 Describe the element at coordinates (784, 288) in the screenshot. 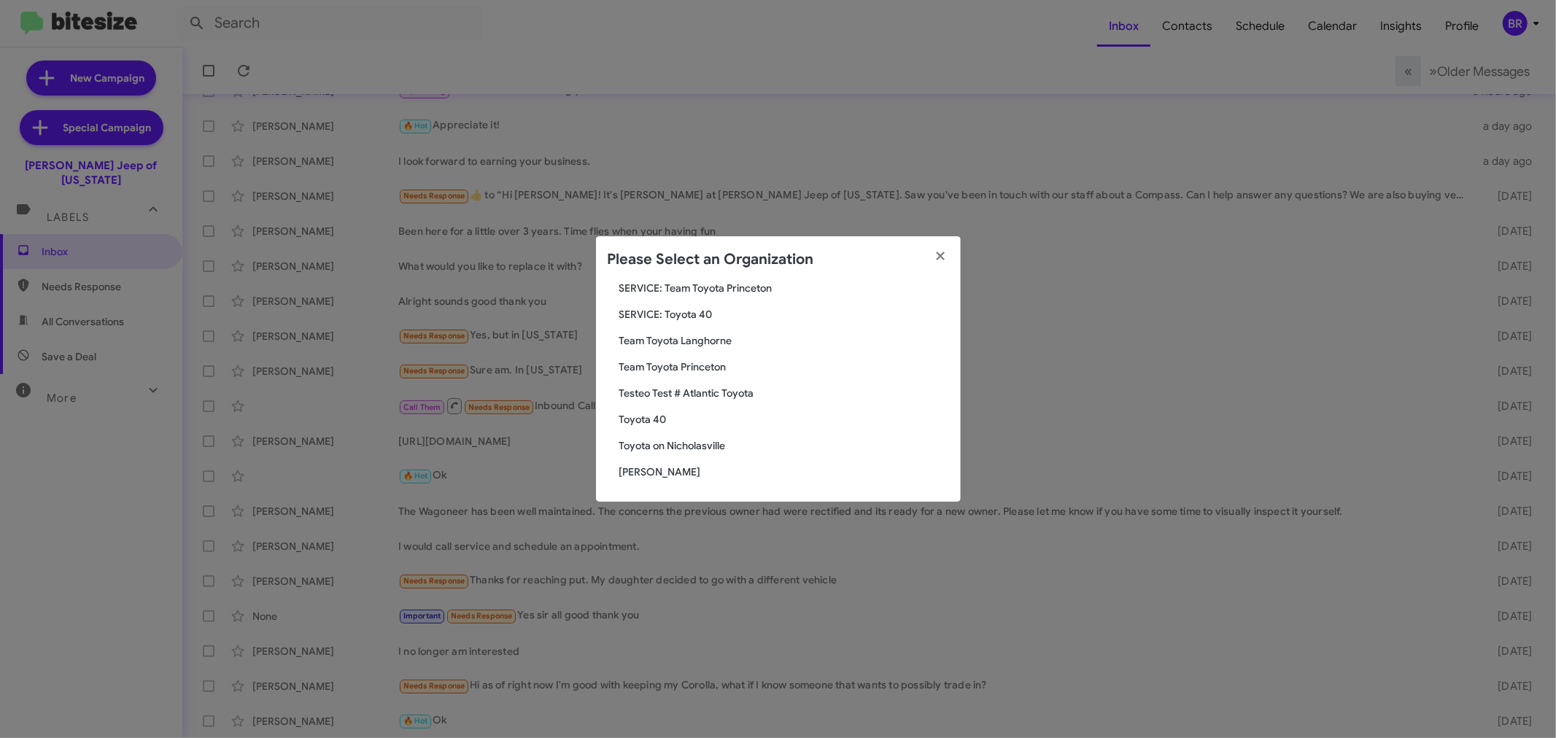

I see `span: SERVICE: Team Toyota Princeton` at that location.